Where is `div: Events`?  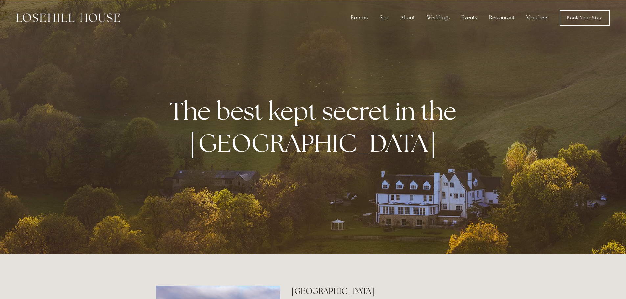 div: Events is located at coordinates (469, 18).